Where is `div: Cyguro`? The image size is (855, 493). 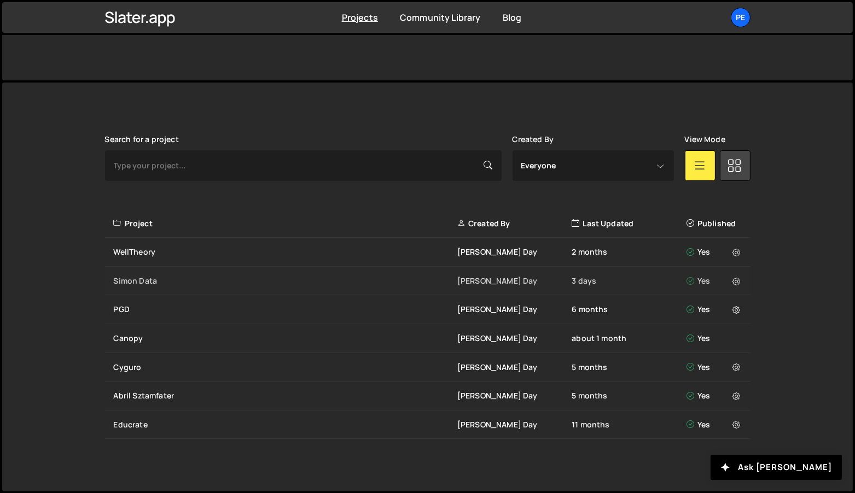
div: Cyguro is located at coordinates (286, 368).